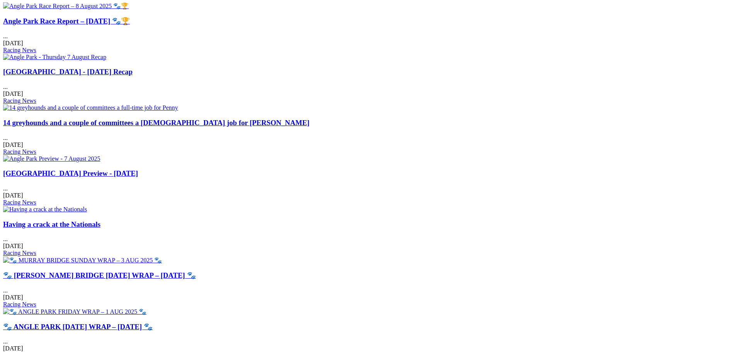  Describe the element at coordinates (75, 311) in the screenshot. I see `img: 🐾 ANGLE PARK FRIDAY WRAP – 1 AUG 2025 🐾` at that location.